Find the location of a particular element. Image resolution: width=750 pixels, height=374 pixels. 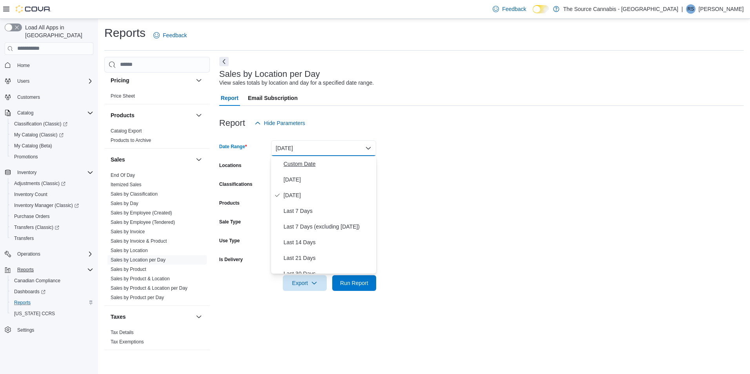

span: End Of Day is located at coordinates (123, 175).